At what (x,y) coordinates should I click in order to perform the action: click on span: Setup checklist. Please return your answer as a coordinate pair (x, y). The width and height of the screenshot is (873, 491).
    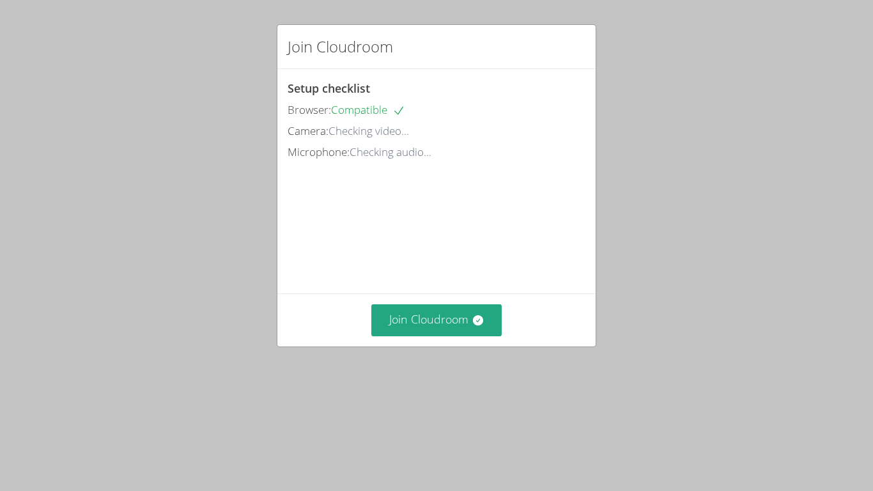
    Looking at the image, I should click on (328, 88).